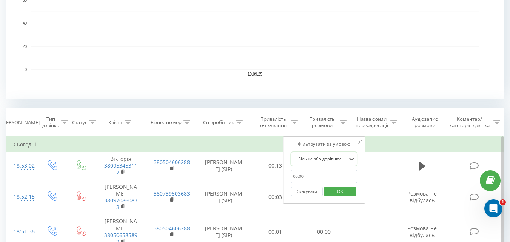 The width and height of the screenshot is (510, 242). What do you see at coordinates (275, 166) in the screenshot?
I see `td: 00:13` at bounding box center [275, 166].